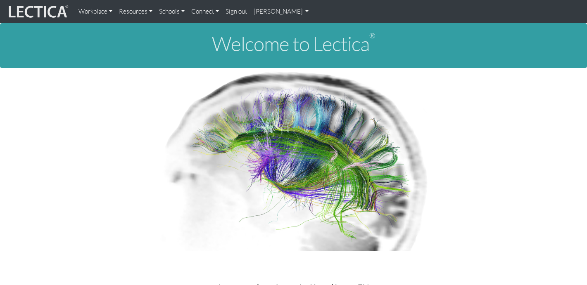  I want to click on img: lecticalive, so click(38, 12).